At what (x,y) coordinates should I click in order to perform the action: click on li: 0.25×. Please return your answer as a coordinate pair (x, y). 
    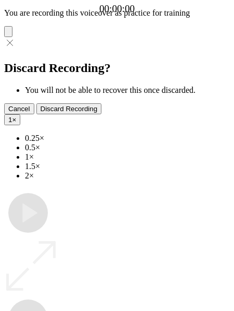
    Looking at the image, I should click on (128, 138).